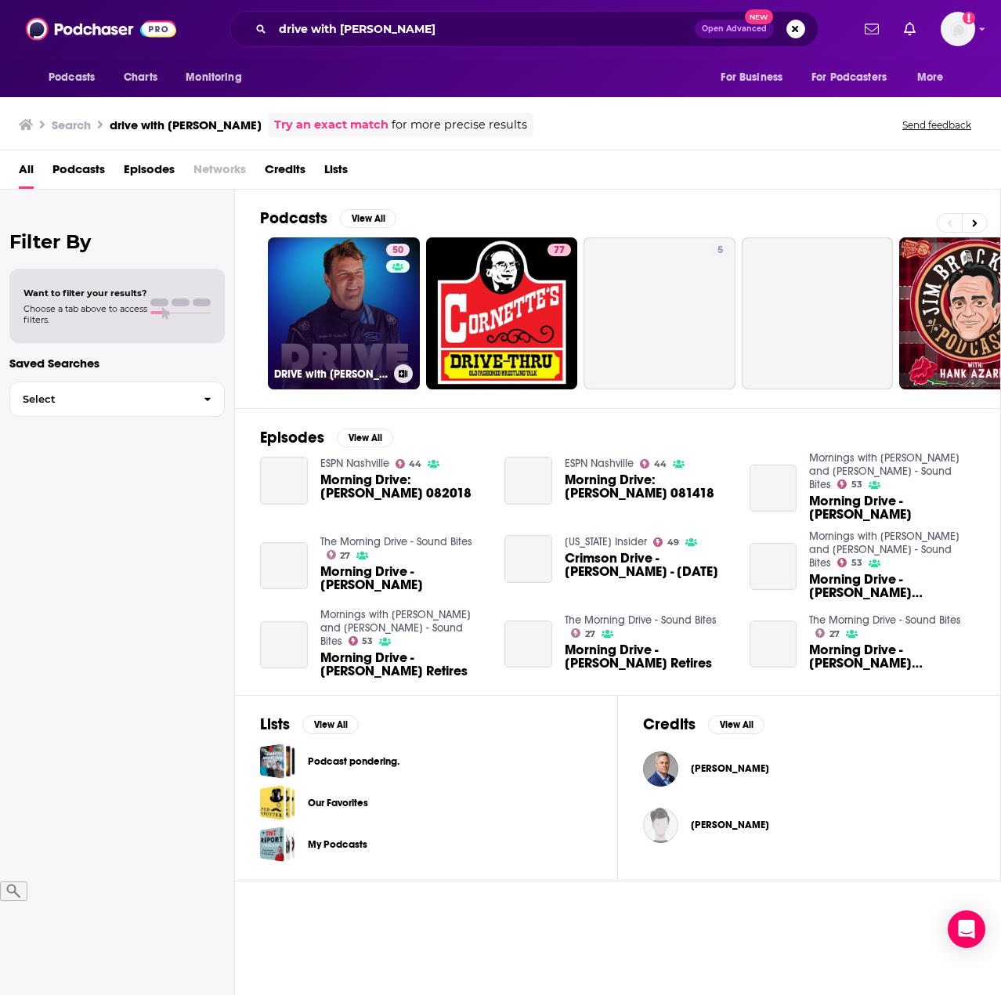 The image size is (1001, 995). What do you see at coordinates (809, 769) in the screenshot?
I see `button: Jim KoettingJim Koetting` at bounding box center [809, 769].